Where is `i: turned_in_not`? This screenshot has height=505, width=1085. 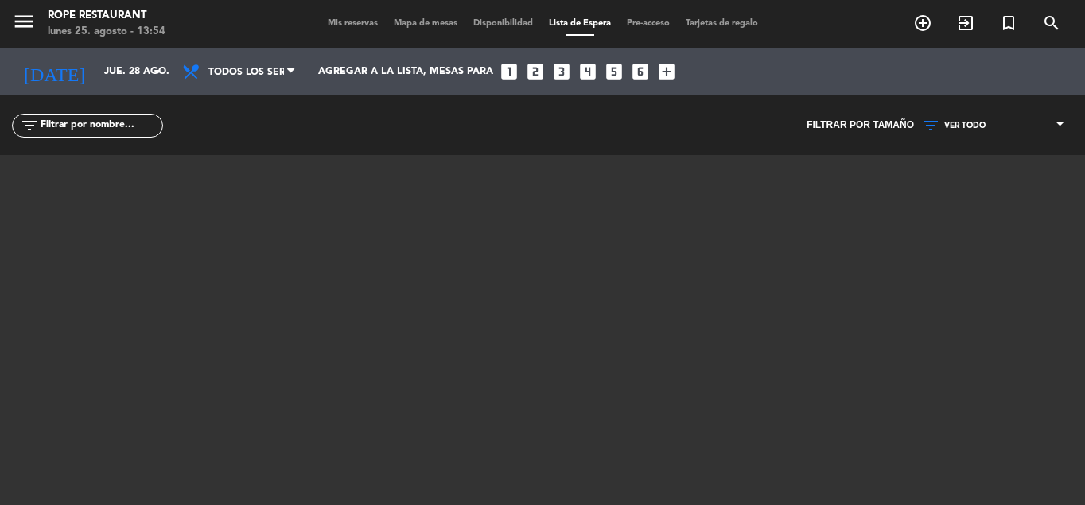 i: turned_in_not is located at coordinates (1008, 23).